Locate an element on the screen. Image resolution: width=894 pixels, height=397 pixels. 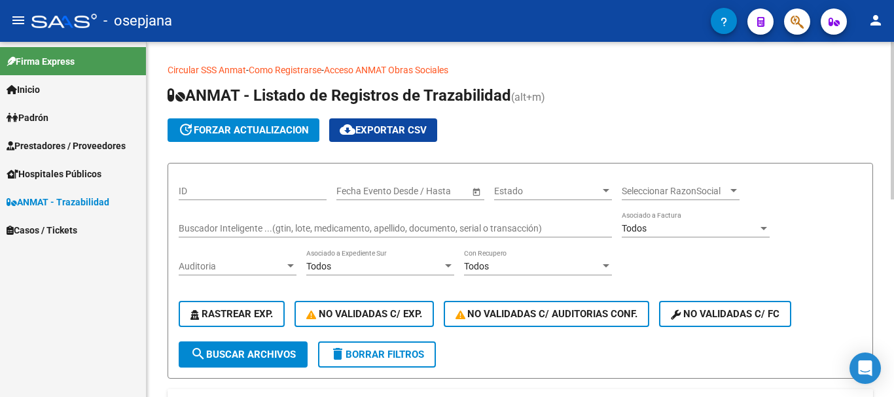
a: Circular SSS Anmat is located at coordinates (207, 70).